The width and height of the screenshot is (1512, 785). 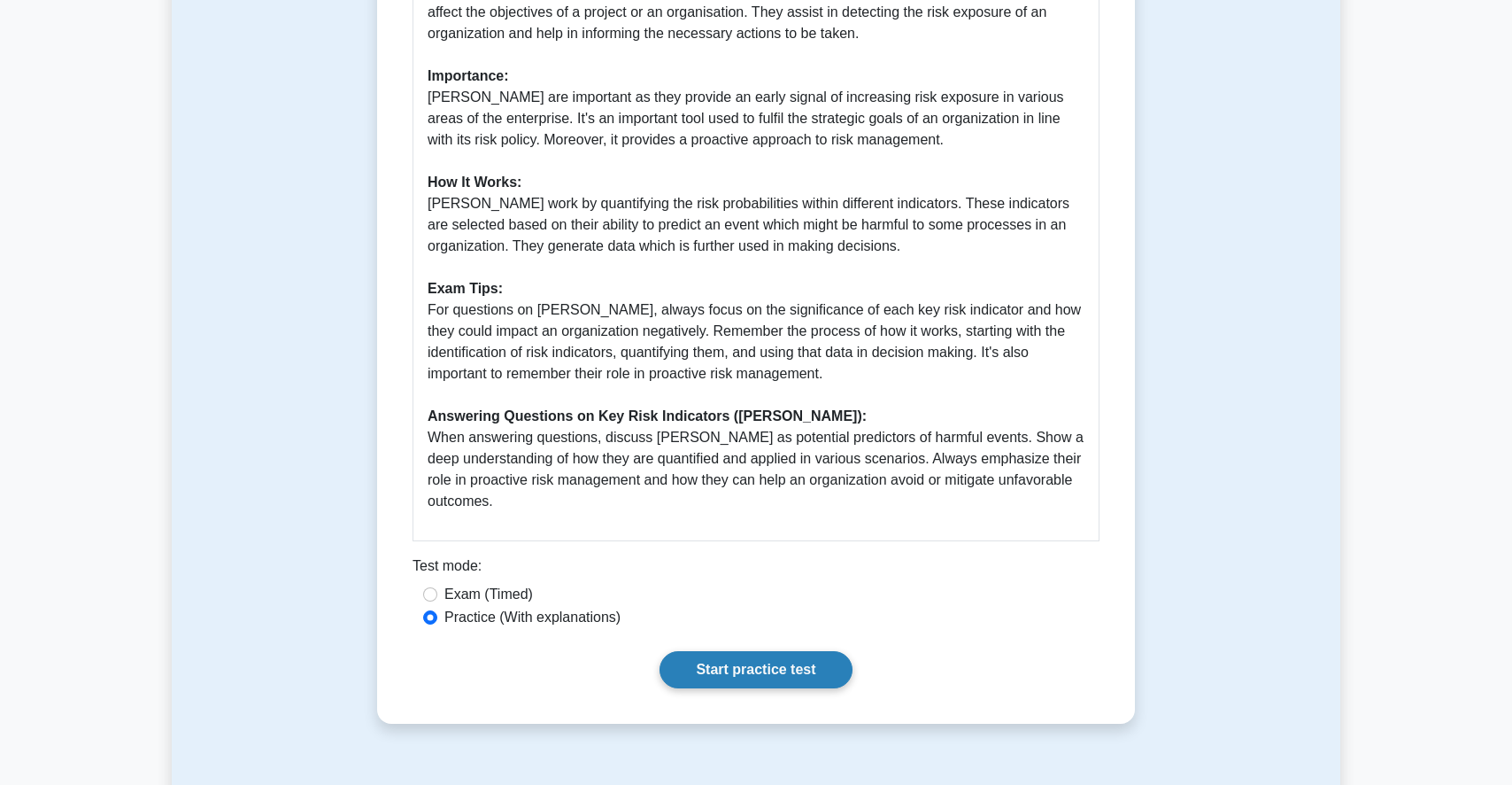 What do you see at coordinates (532, 617) in the screenshot?
I see `label: Practice (With explanations)` at bounding box center [532, 617].